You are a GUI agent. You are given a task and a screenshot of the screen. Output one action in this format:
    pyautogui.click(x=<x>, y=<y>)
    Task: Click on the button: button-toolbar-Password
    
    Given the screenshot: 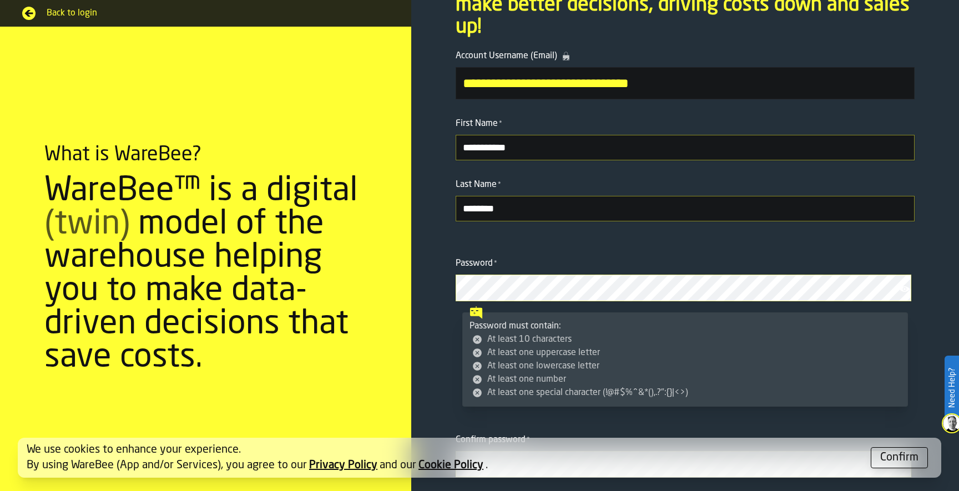 What is the action you would take?
    pyautogui.click(x=906, y=289)
    